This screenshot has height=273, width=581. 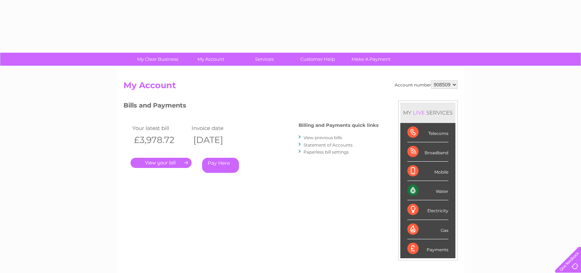 What do you see at coordinates (160, 140) in the screenshot?
I see `th: £3,978.72` at bounding box center [160, 140].